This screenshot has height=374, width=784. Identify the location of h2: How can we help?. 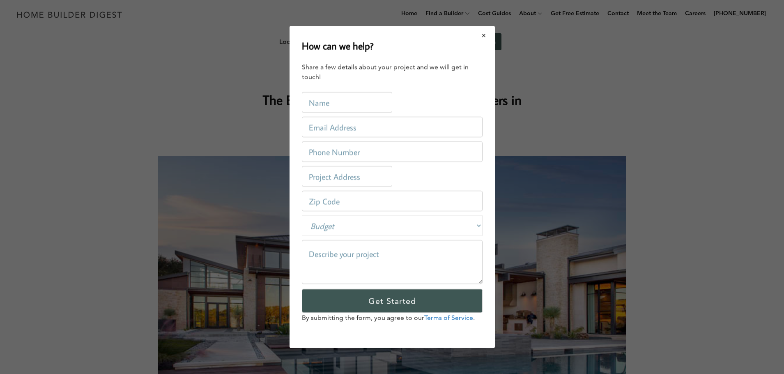
(338, 46).